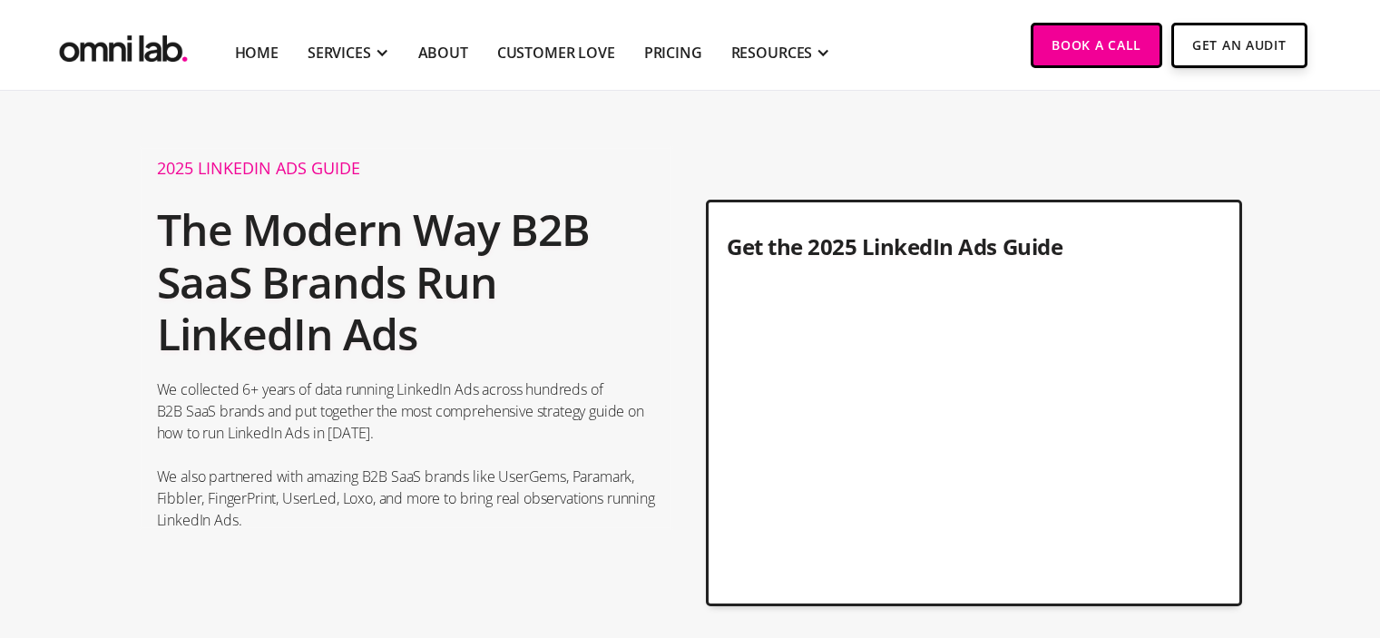  Describe the element at coordinates (772, 53) in the screenshot. I see `div: RESOURCES` at that location.